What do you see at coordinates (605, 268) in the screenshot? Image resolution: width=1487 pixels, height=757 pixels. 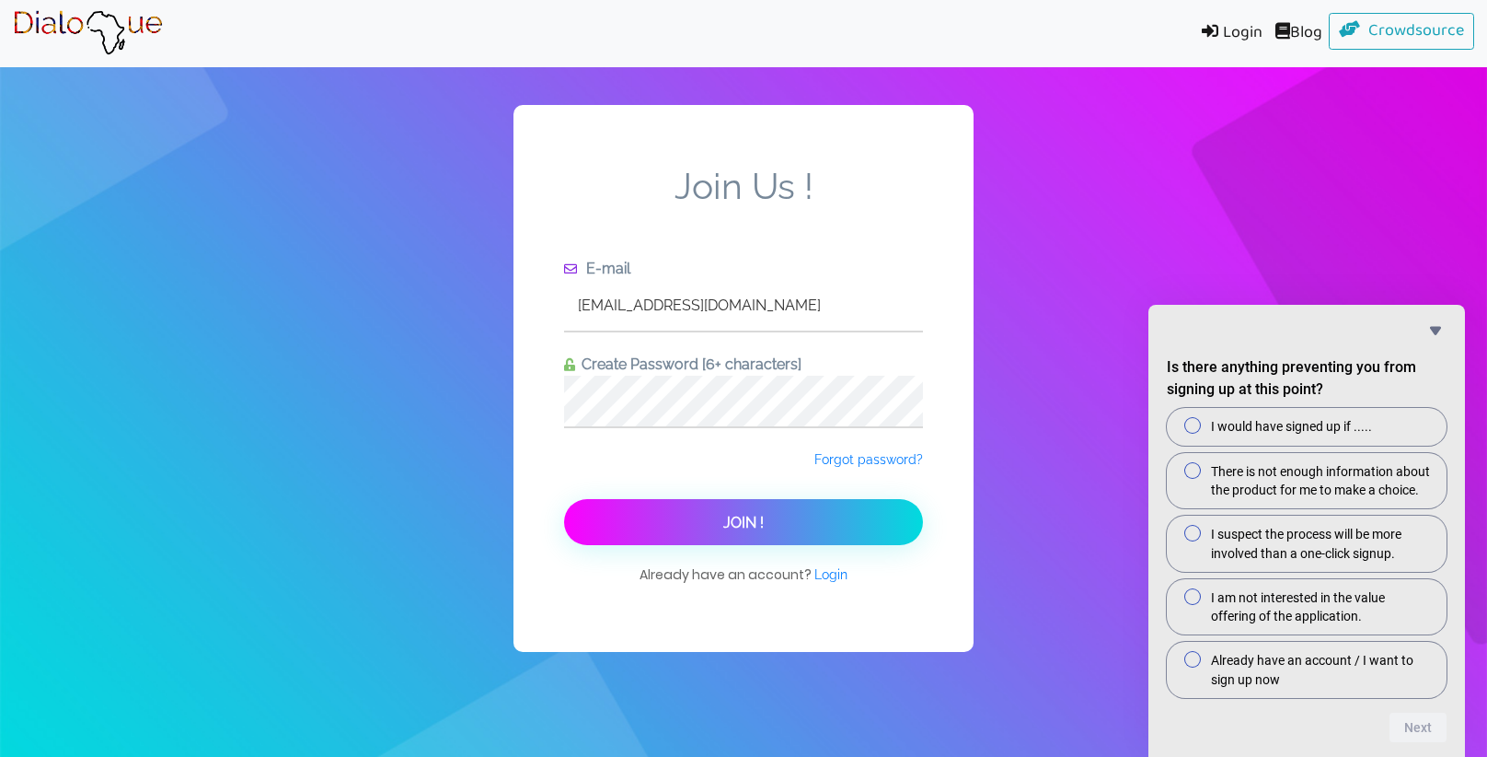 I see `span: E-mail` at bounding box center [605, 268].